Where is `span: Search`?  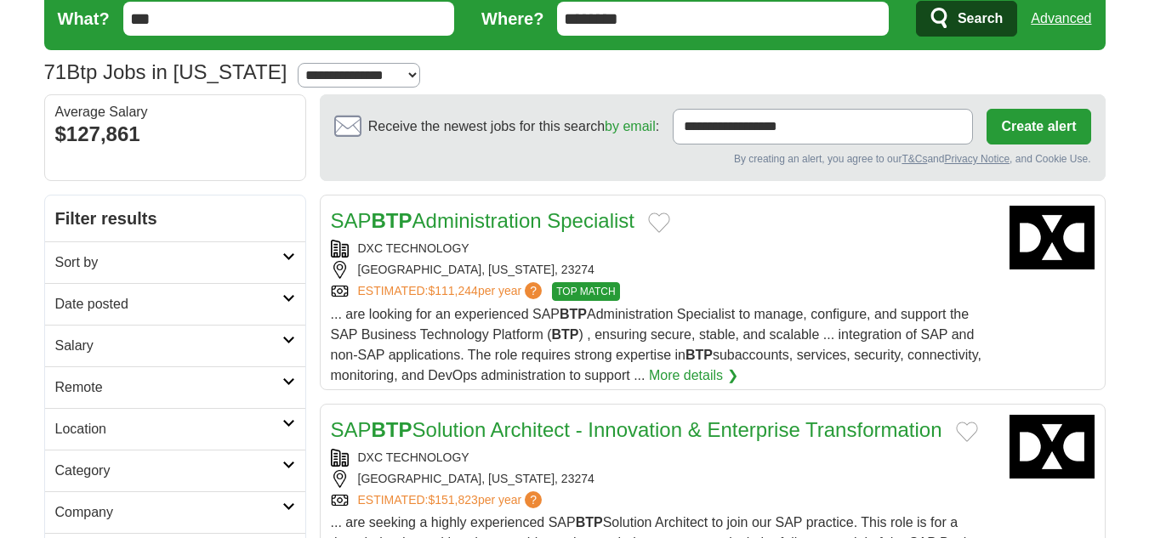
span: Search is located at coordinates (980, 19).